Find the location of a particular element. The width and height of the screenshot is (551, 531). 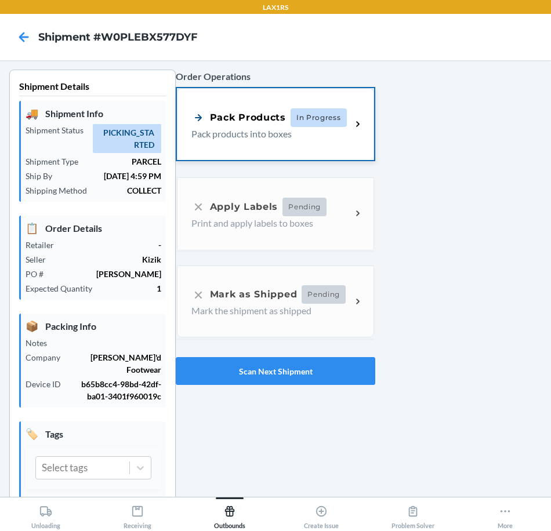

p: LAX1RS is located at coordinates (276, 8).